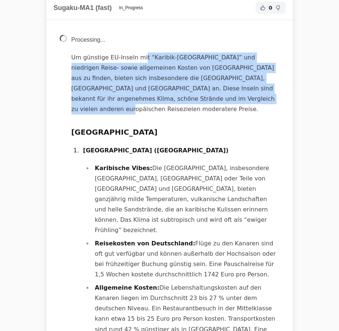  I want to click on strong: Reisekosten von Deutschland:, so click(145, 243).